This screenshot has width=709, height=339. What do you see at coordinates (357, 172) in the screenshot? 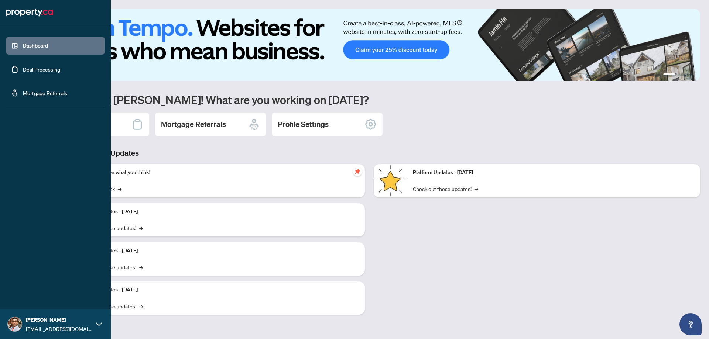
I see `span: pushpin` at bounding box center [357, 172].